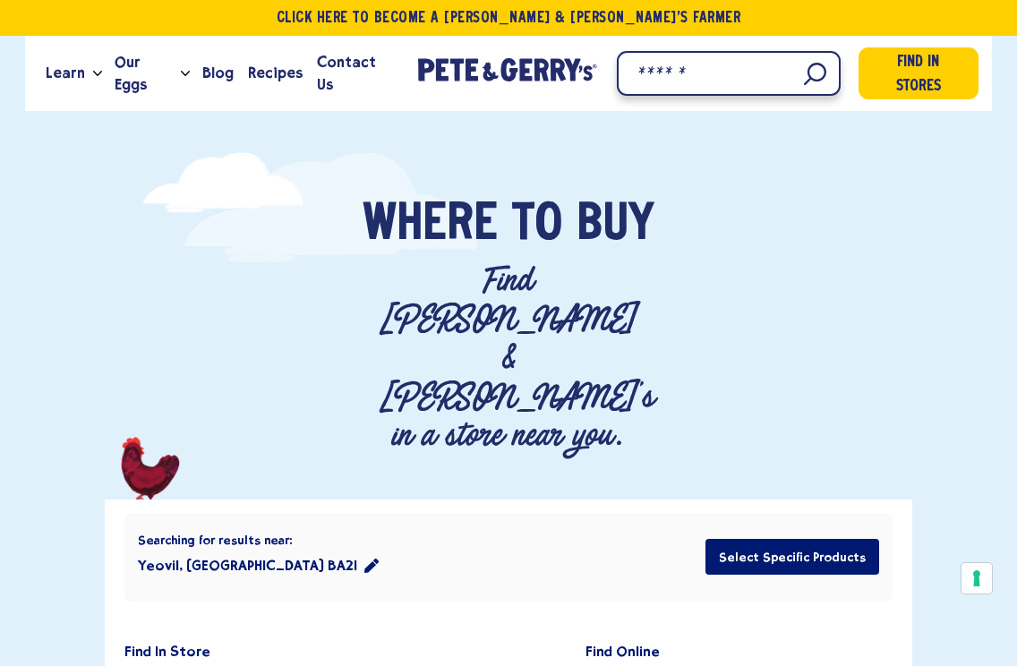 Image resolution: width=1017 pixels, height=666 pixels. I want to click on span: Contact Us, so click(354, 73).